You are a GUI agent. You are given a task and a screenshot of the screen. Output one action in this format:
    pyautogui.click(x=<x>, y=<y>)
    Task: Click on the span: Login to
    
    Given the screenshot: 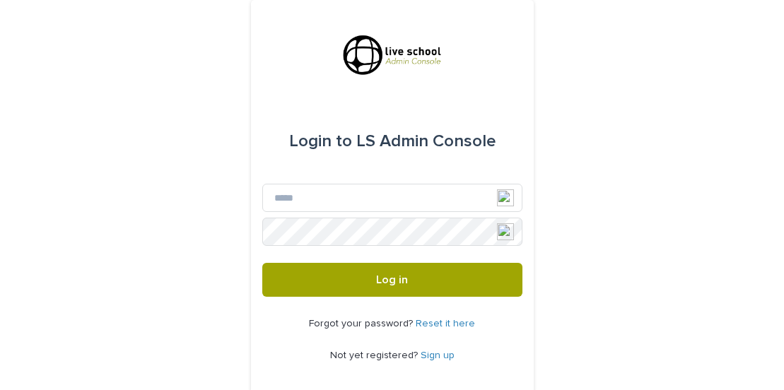 What is the action you would take?
    pyautogui.click(x=320, y=141)
    